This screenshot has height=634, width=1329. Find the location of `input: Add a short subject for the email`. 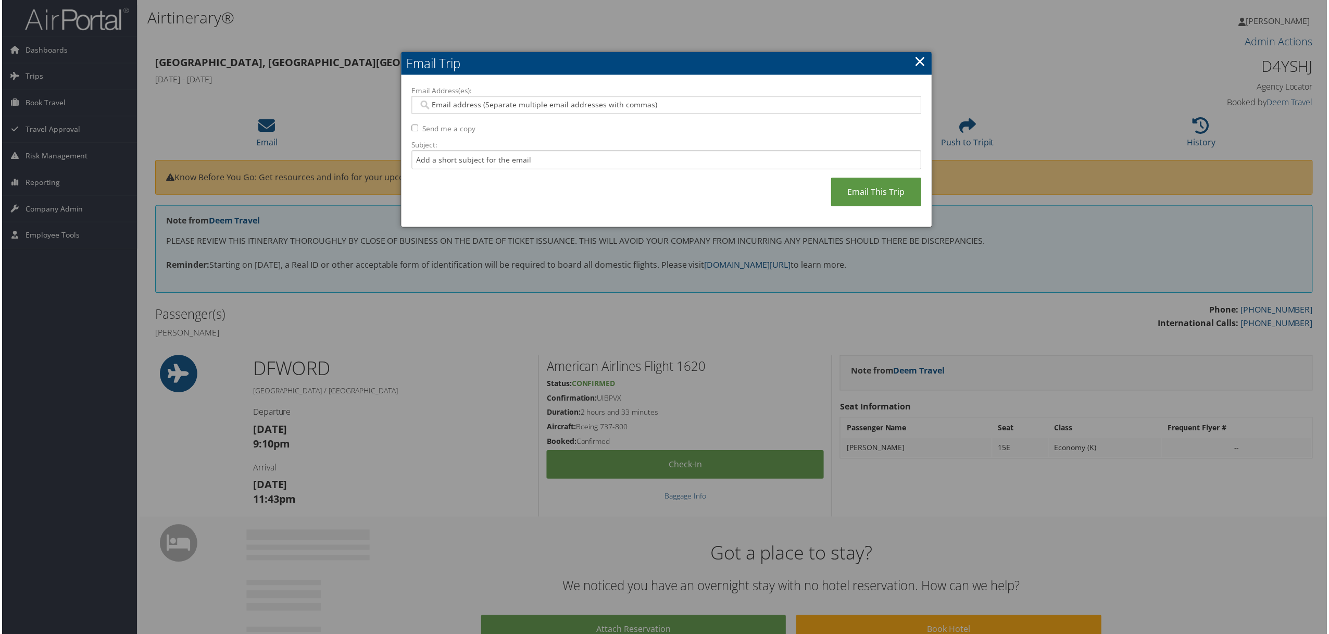

input: Add a short subject for the email is located at coordinates (667, 160).